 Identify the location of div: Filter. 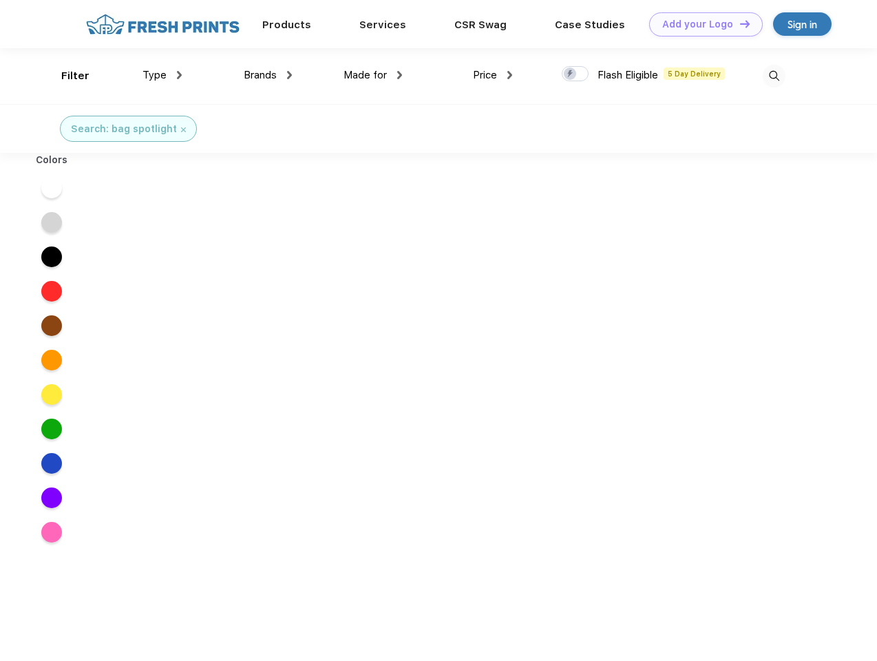
(75, 76).